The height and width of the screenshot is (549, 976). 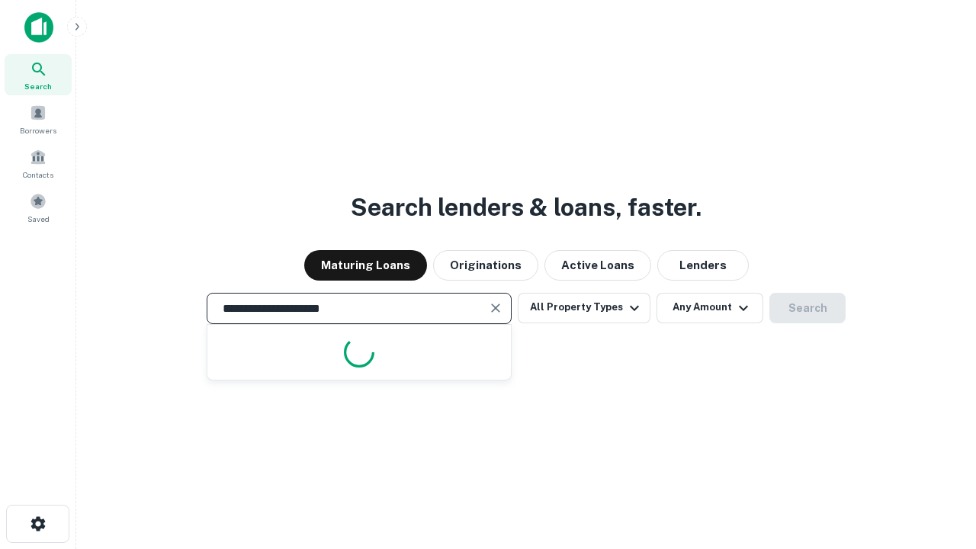 What do you see at coordinates (526, 207) in the screenshot?
I see `h3: Search lenders & loans, faster.` at bounding box center [526, 207].